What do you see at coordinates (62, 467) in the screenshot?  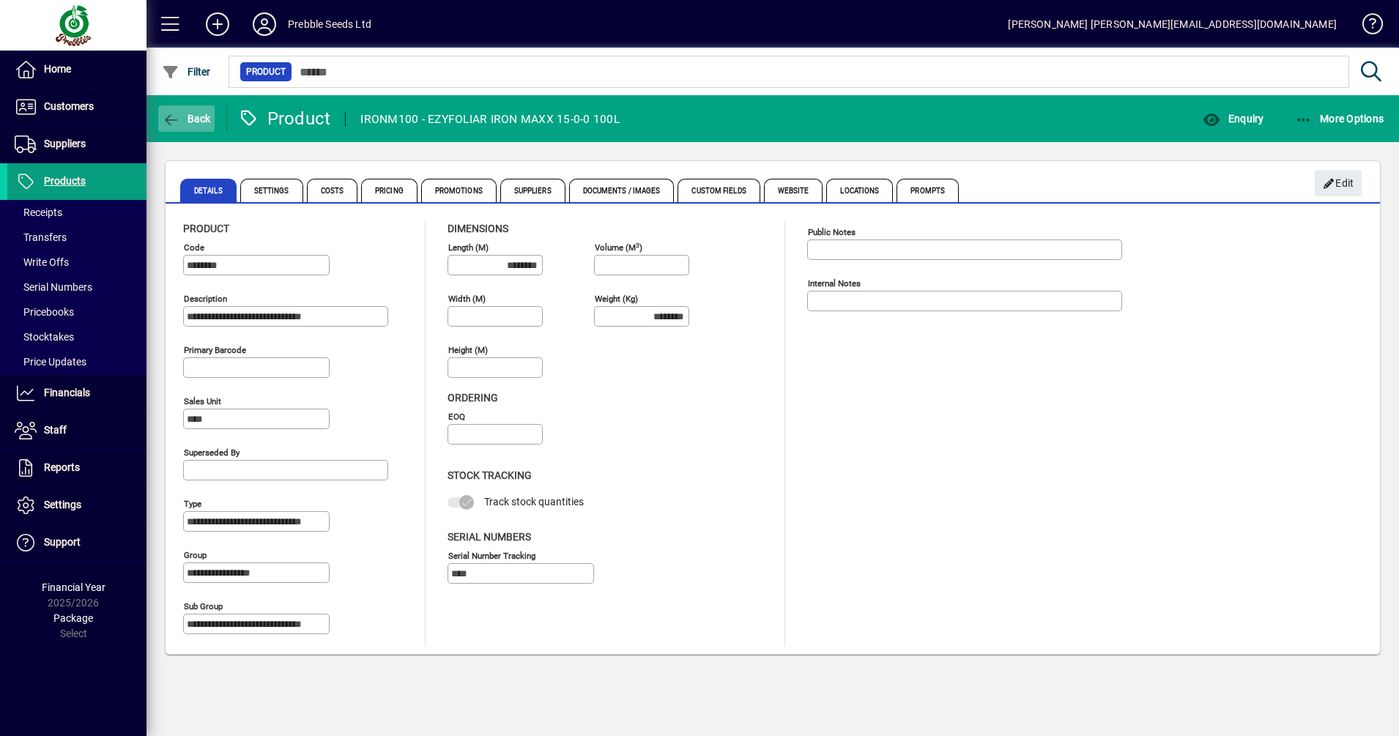 I see `span: Reports` at bounding box center [62, 467].